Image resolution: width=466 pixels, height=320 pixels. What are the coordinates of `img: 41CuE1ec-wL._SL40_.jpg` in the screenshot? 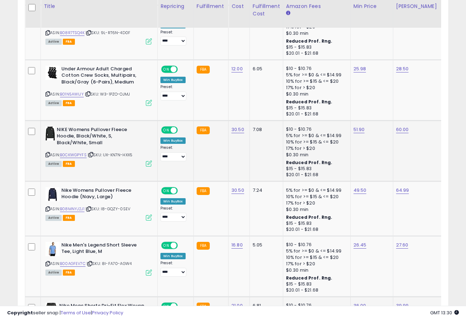 It's located at (53, 73).